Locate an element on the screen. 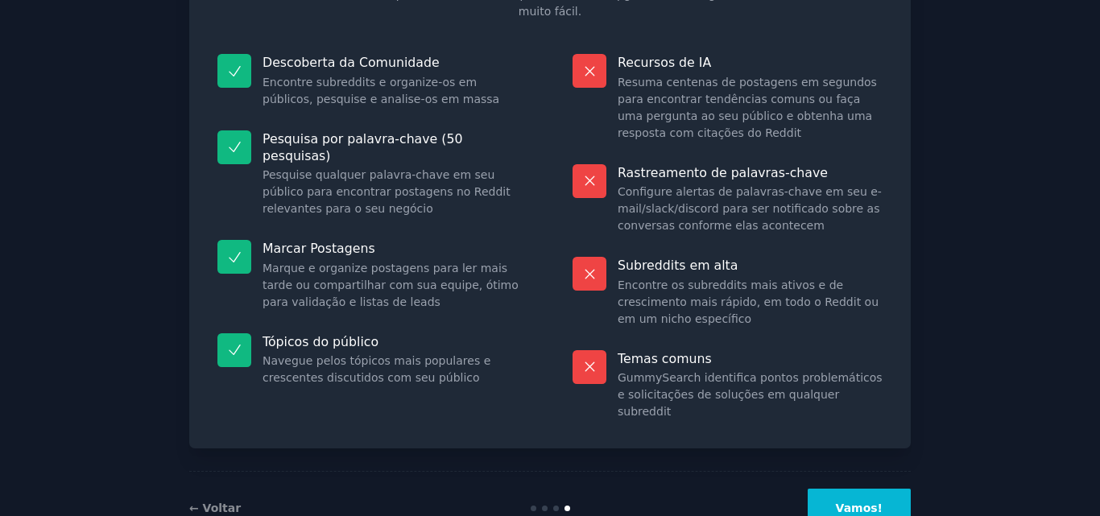  font: Encontre subreddits e organize-os em públicos, pesquise e analise-os em massa is located at coordinates (381, 90).